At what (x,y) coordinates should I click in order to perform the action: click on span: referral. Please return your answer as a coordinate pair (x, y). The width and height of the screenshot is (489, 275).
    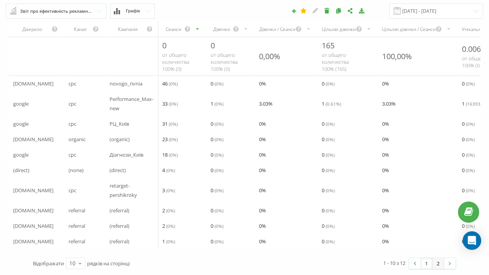
    Looking at the image, I should click on (77, 241).